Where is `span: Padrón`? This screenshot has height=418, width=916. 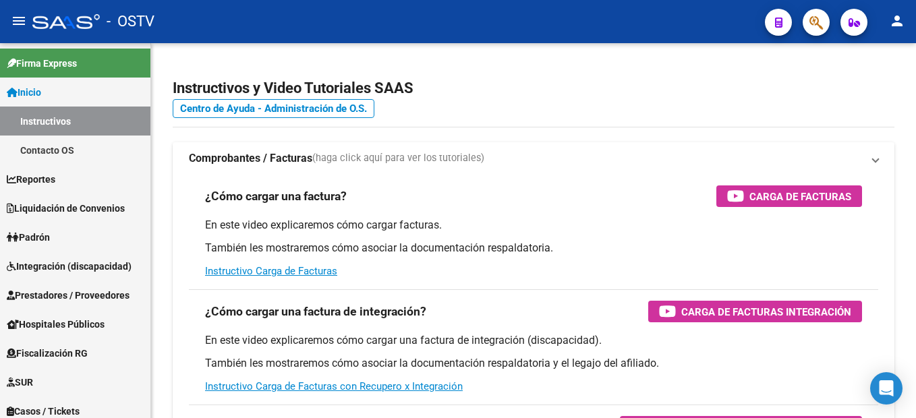
span: Padrón is located at coordinates (28, 238).